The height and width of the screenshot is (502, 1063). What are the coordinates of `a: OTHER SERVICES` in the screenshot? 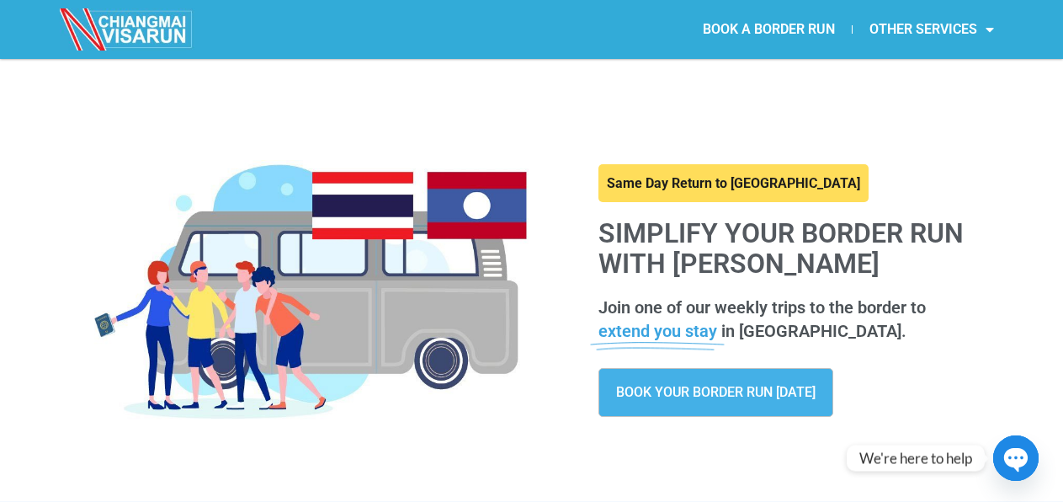 It's located at (932, 29).